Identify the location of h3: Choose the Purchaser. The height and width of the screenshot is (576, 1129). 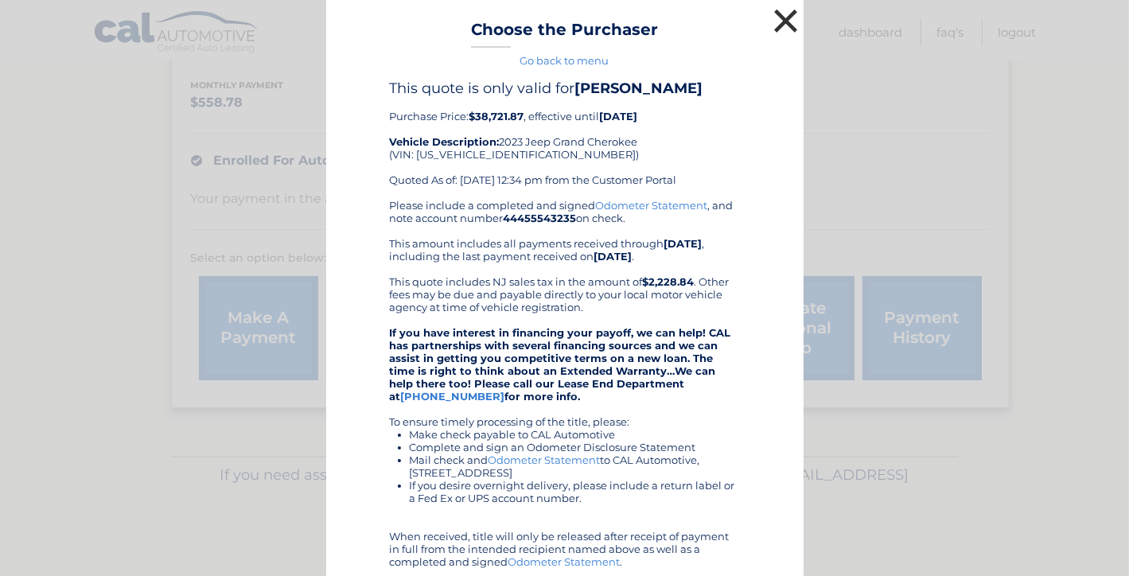
(564, 33).